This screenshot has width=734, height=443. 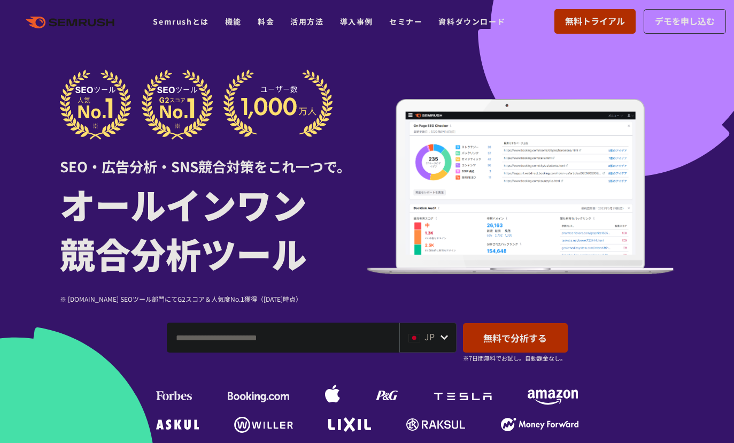 What do you see at coordinates (181, 21) in the screenshot?
I see `a: Semrushとは` at bounding box center [181, 21].